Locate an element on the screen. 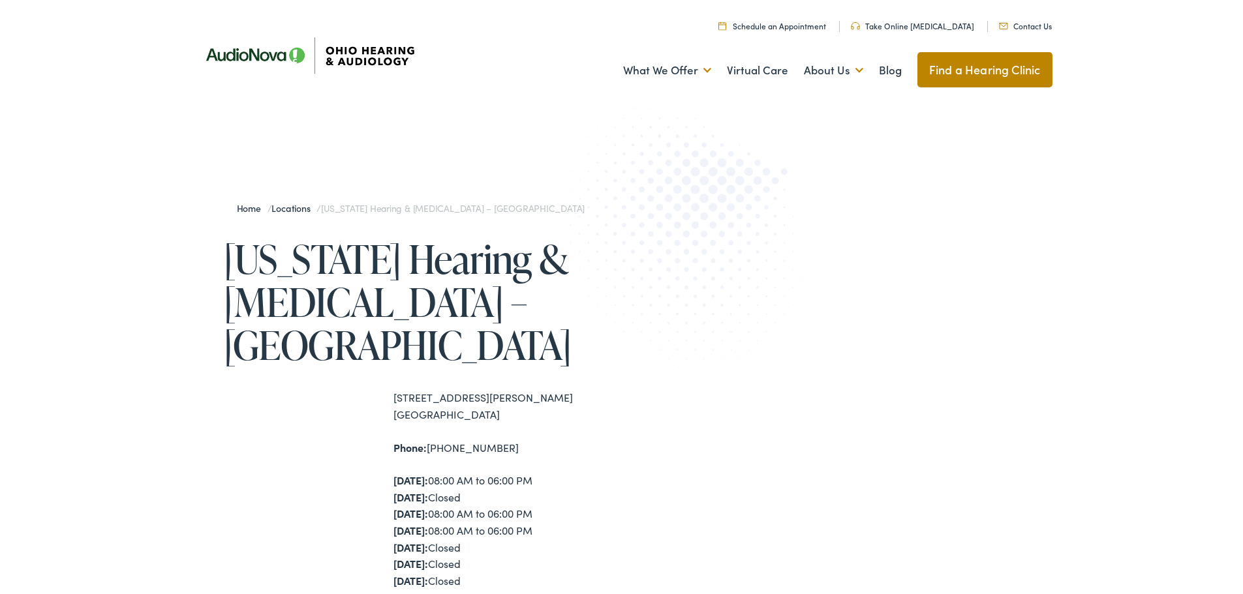 Image resolution: width=1243 pixels, height=594 pixels. a: Locations is located at coordinates (294, 208).